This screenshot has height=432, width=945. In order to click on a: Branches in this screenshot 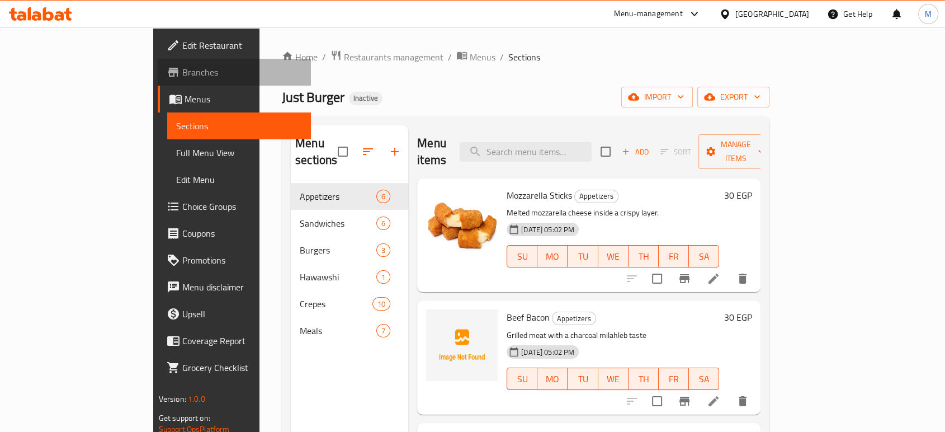, I will do `click(234, 72)`.